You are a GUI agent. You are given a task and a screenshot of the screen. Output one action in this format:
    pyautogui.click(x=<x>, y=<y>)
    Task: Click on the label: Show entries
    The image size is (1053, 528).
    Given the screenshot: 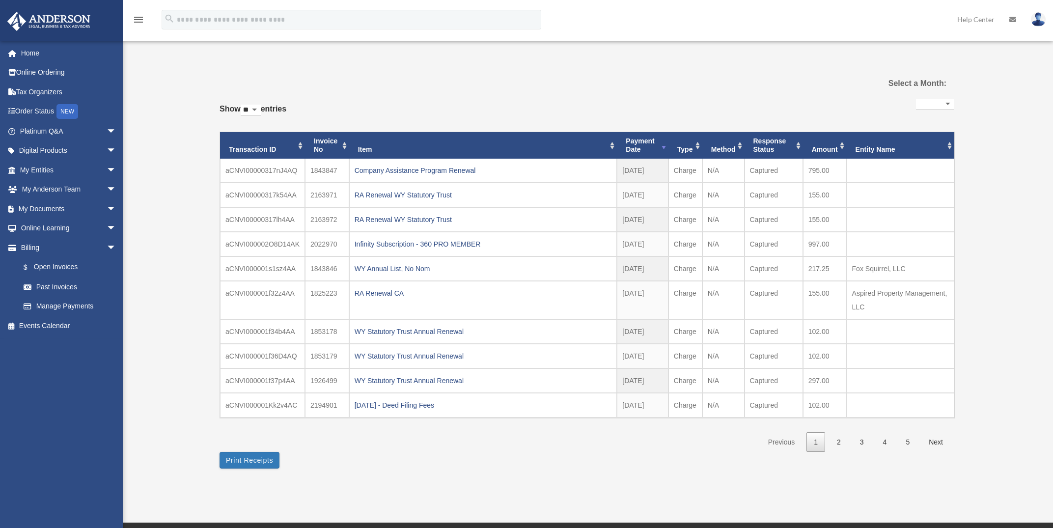 What is the action you would take?
    pyautogui.click(x=253, y=114)
    